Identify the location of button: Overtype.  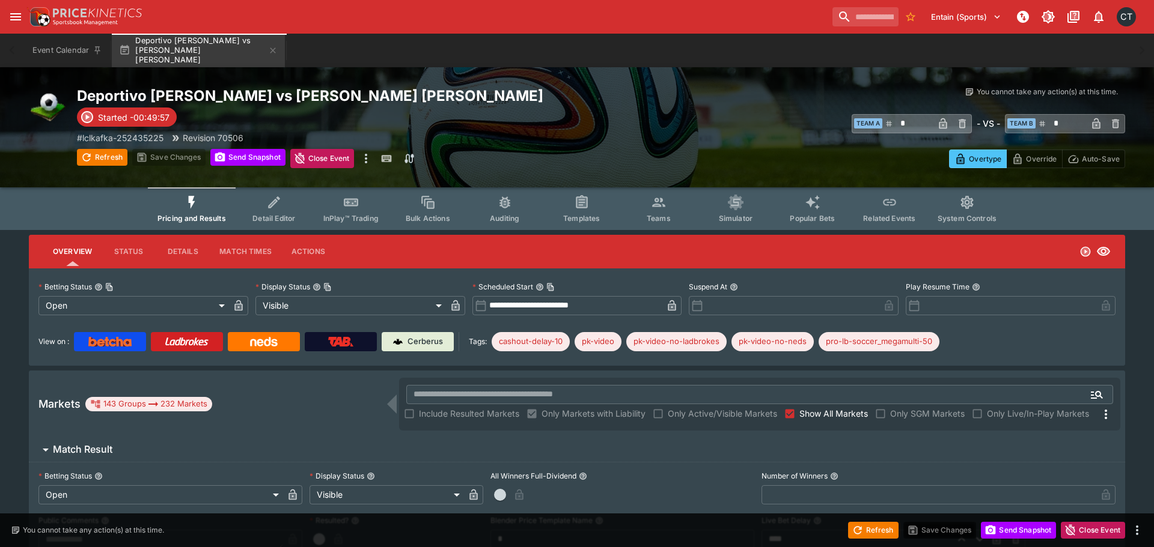
(978, 159).